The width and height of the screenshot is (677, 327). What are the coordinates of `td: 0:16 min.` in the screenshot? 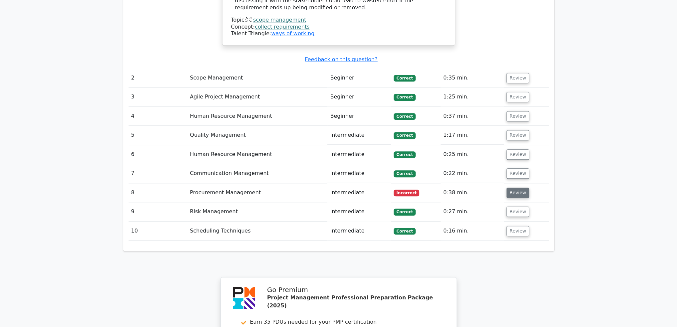 It's located at (472, 231).